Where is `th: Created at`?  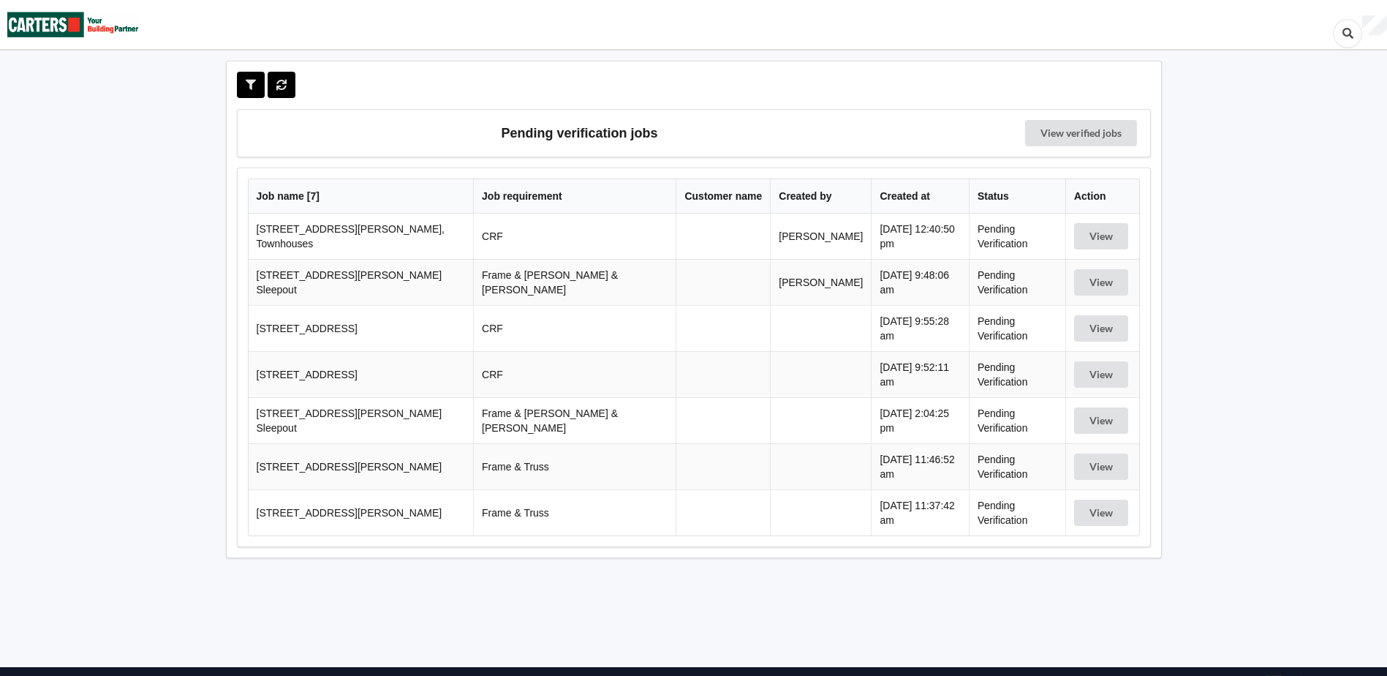 th: Created at is located at coordinates (920, 196).